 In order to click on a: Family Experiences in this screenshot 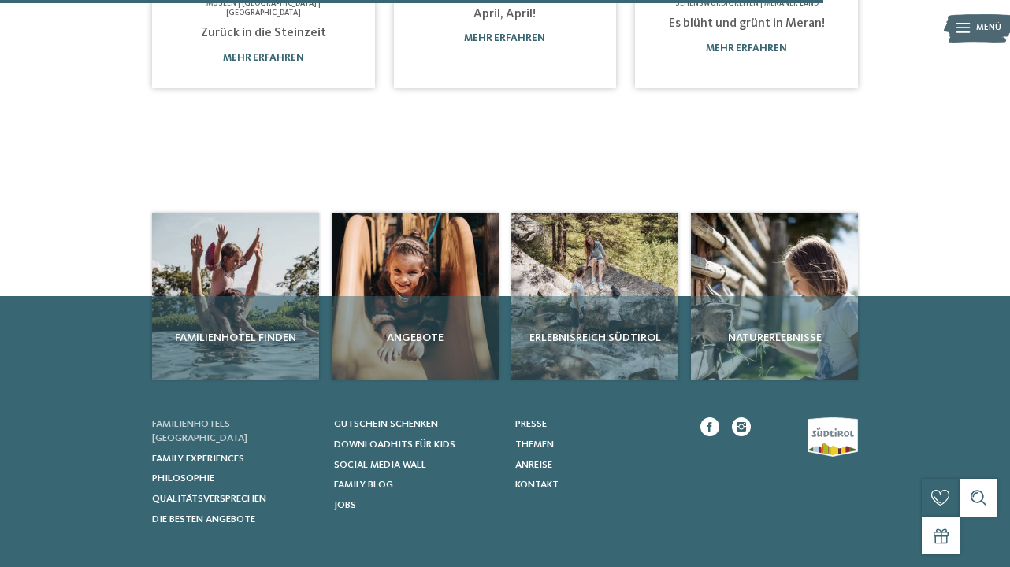, I will do `click(235, 459)`.